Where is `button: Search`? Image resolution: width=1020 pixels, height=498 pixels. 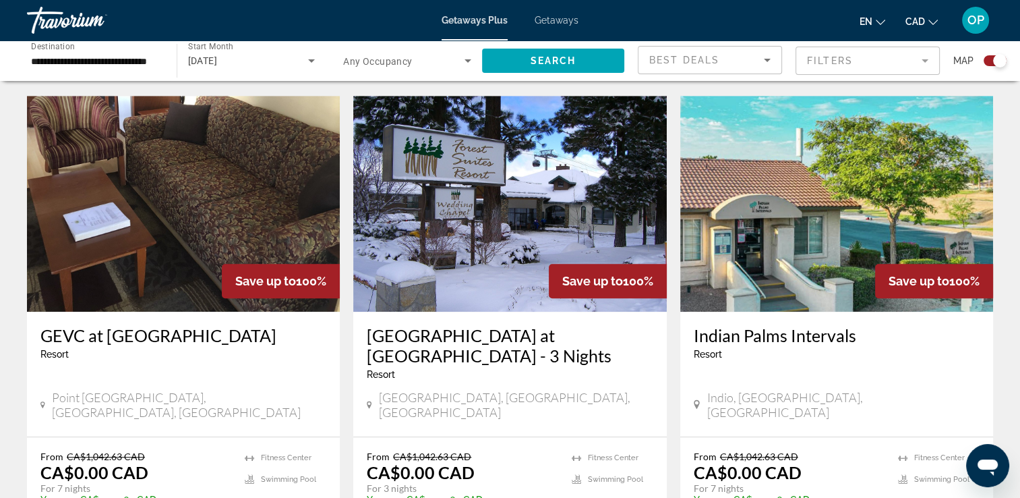
button: Search is located at coordinates (554, 61).